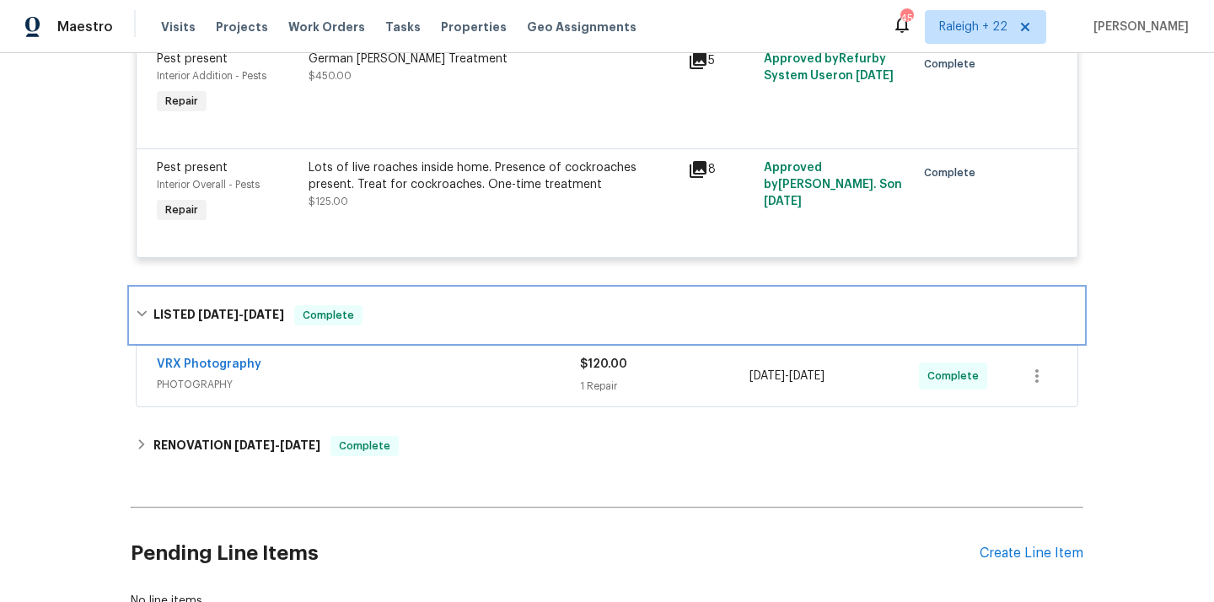  What do you see at coordinates (330, 76) in the screenshot?
I see `span: $450.00` at bounding box center [330, 76].